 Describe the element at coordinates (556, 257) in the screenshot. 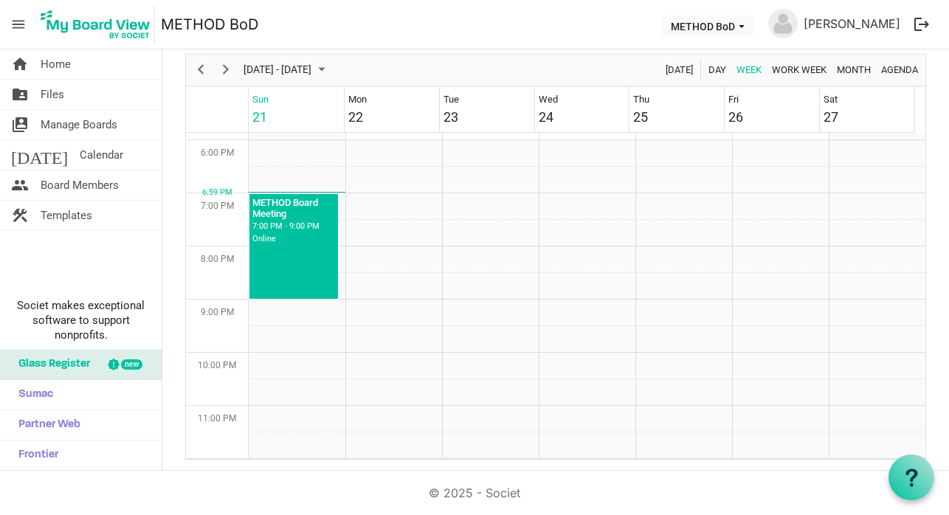

I see `div: Week of September 21, 2025` at that location.